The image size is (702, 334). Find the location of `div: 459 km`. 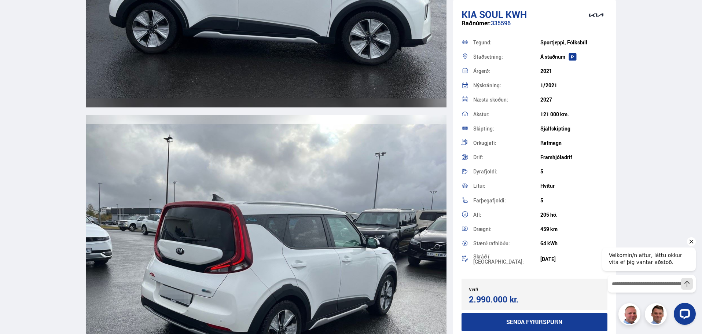

div: 459 km is located at coordinates (574, 229).